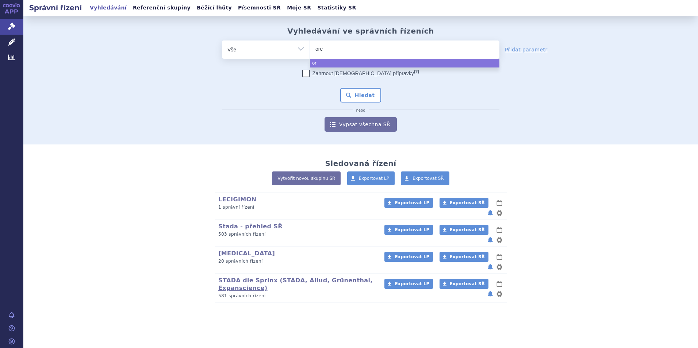  What do you see at coordinates (250, 226) in the screenshot?
I see `a: Stada - přehled SŘ` at bounding box center [250, 226].